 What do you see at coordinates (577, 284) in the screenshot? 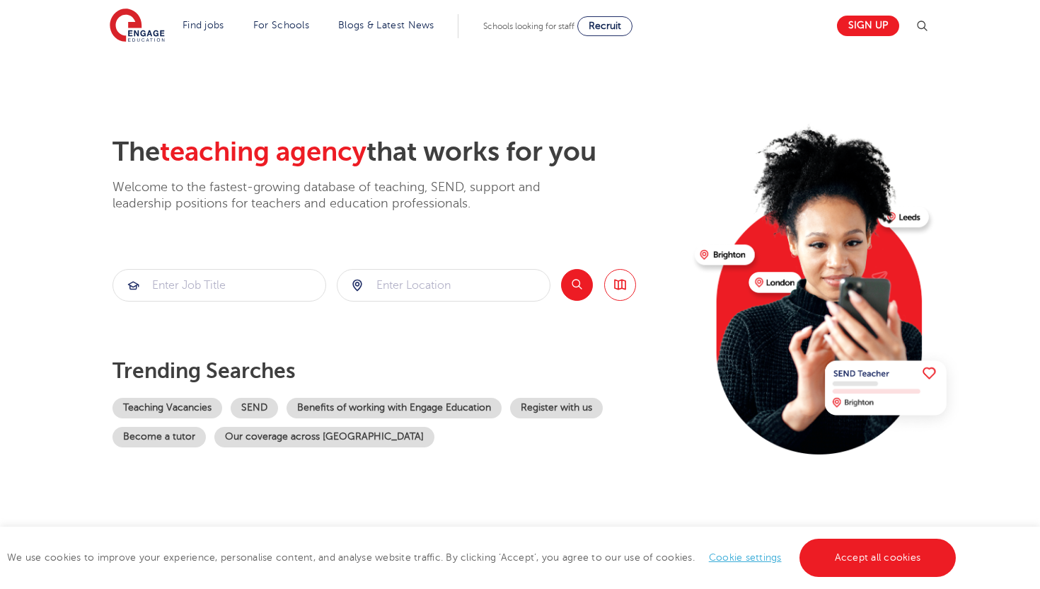
I see `button: Search` at bounding box center [577, 284].